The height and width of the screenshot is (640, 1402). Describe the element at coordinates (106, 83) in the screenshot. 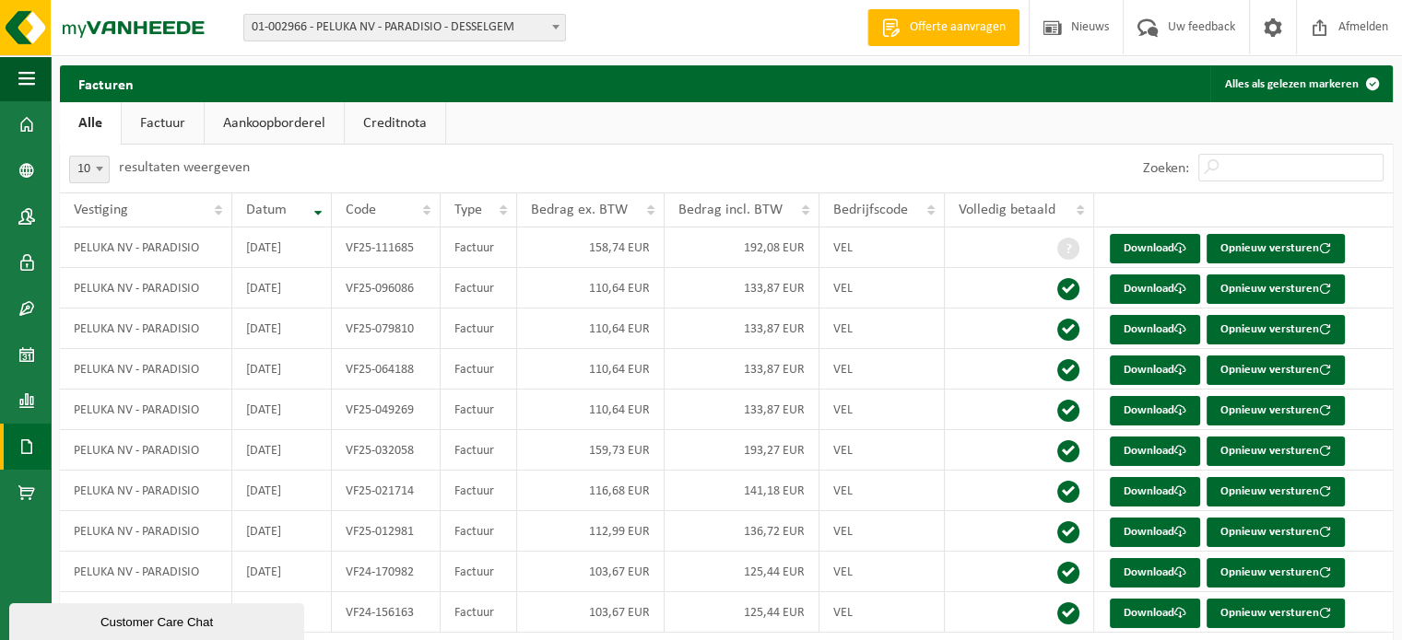

I see `h2: Facturen` at that location.